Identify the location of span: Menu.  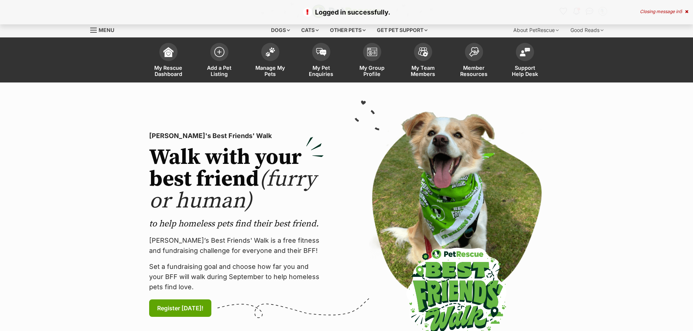
(106, 30).